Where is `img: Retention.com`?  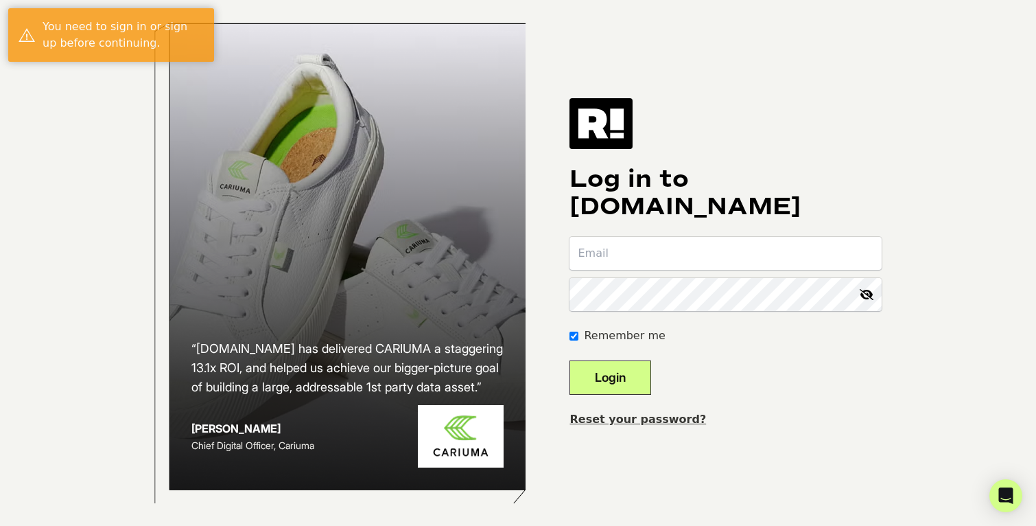
img: Retention.com is located at coordinates (601, 124).